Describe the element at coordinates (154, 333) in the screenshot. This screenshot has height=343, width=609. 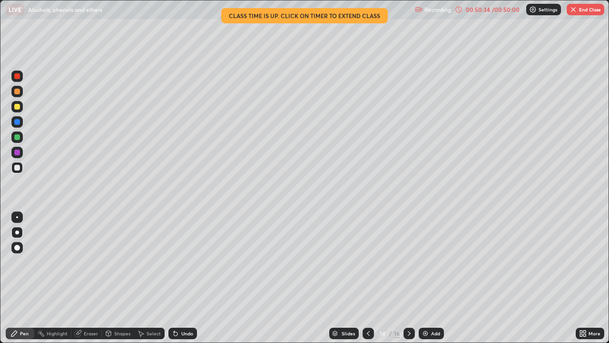
I see `div: Select` at that location.